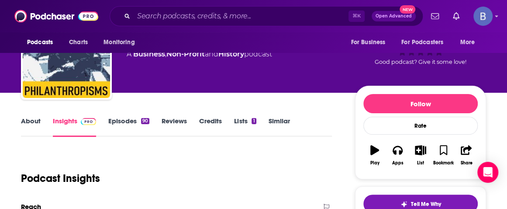 This screenshot has height=209, width=507. Describe the element at coordinates (467, 155) in the screenshot. I see `button: Share` at that location.